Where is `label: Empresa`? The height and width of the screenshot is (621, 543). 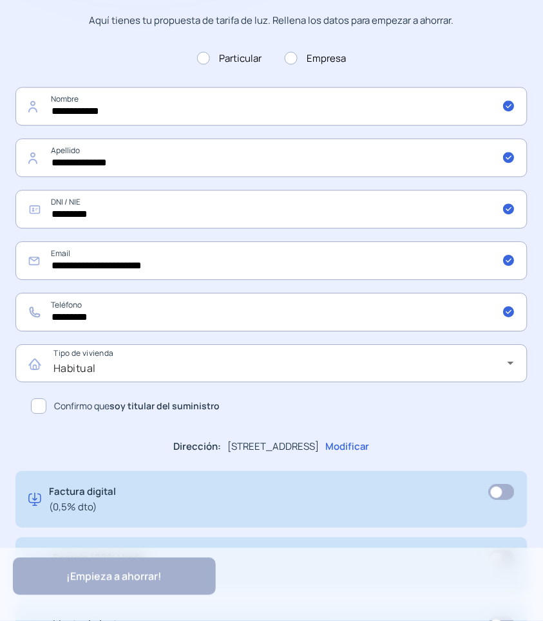
label: Empresa is located at coordinates (316, 59).